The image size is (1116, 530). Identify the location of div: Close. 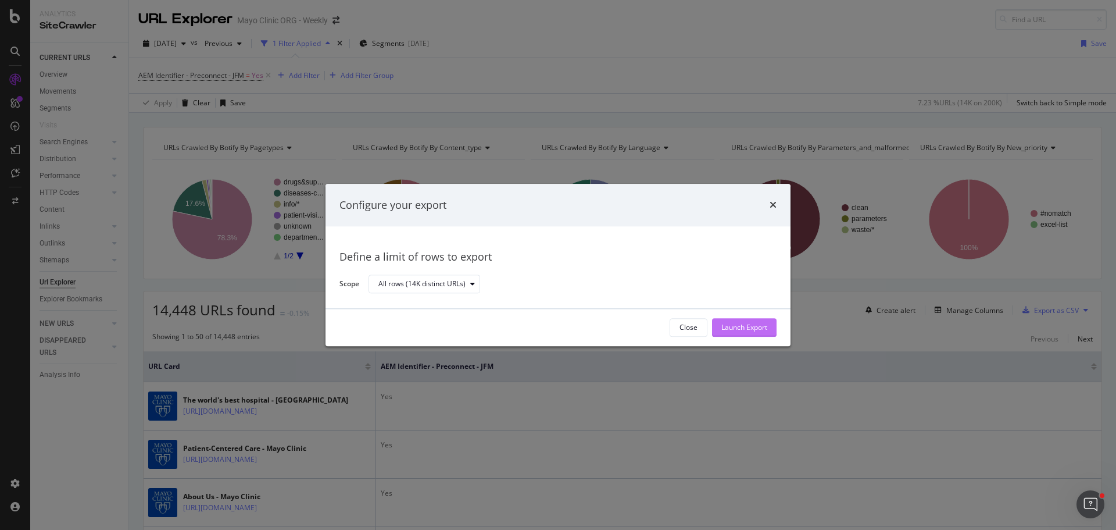
(688, 327).